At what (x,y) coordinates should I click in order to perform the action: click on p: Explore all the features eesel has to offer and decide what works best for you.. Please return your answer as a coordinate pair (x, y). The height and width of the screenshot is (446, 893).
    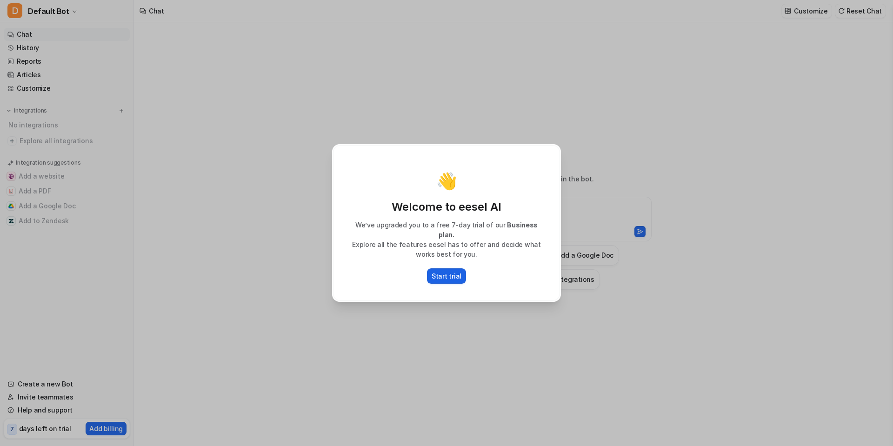
    Looking at the image, I should click on (446, 249).